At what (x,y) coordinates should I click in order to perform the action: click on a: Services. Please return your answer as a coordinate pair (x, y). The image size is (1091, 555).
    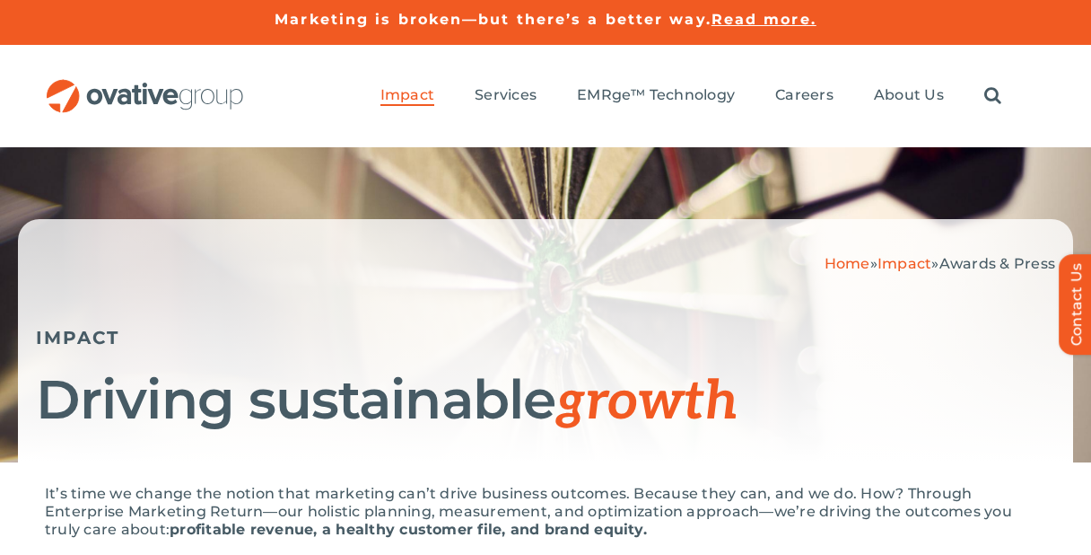
    Looking at the image, I should click on (505, 96).